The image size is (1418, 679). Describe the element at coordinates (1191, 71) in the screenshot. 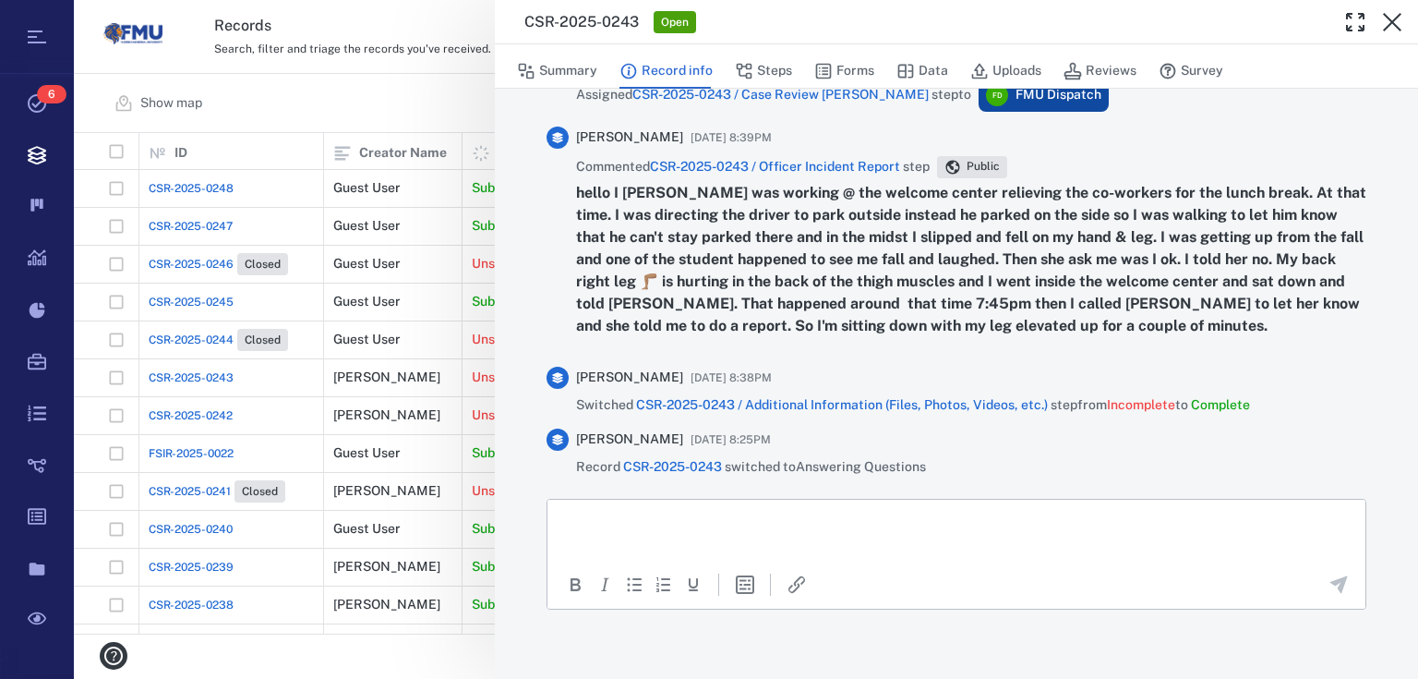

I see `button: Survey` at that location.